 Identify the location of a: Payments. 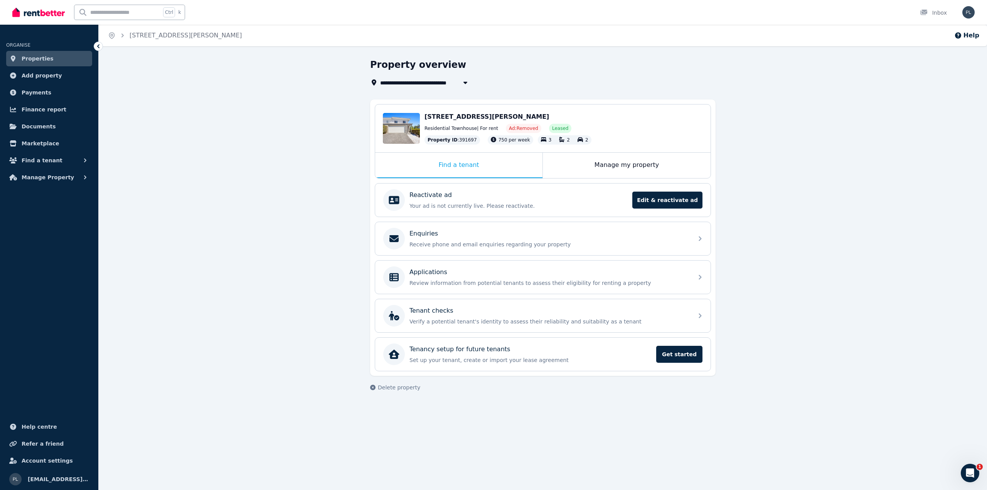
(49, 93).